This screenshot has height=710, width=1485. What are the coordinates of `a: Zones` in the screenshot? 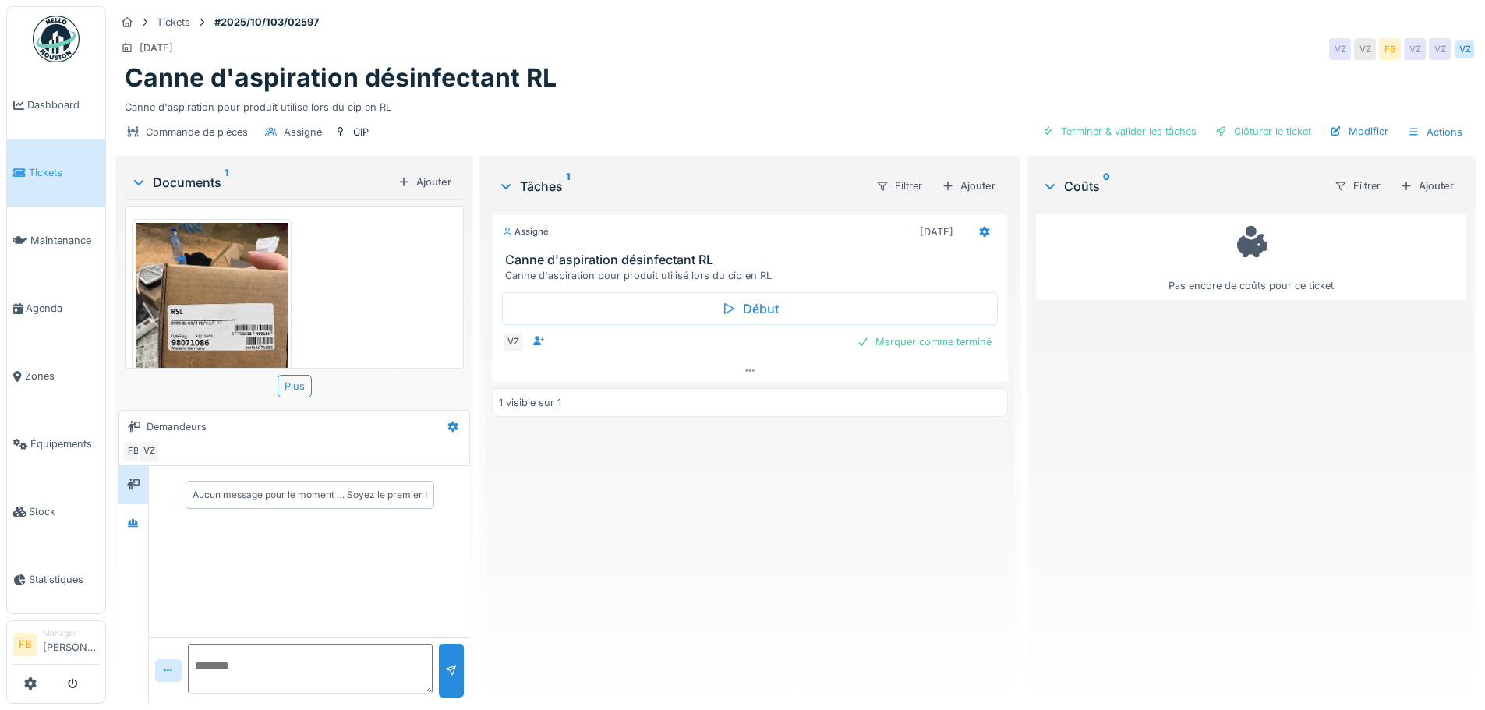 It's located at (56, 376).